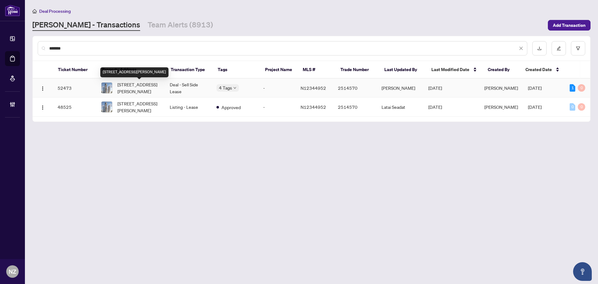 The height and width of the screenshot is (284, 598). I want to click on span: filter, so click(578, 48).